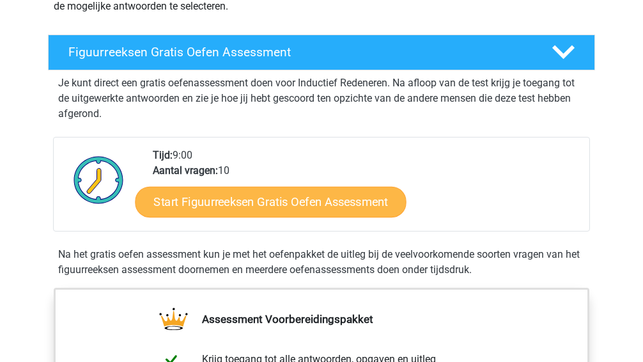  What do you see at coordinates (322, 262) in the screenshot?
I see `div: Na het gratis oefen assessment kun je met het oefenpakket de uitleg bij de veelvoorkomende soorte...` at bounding box center [322, 262].